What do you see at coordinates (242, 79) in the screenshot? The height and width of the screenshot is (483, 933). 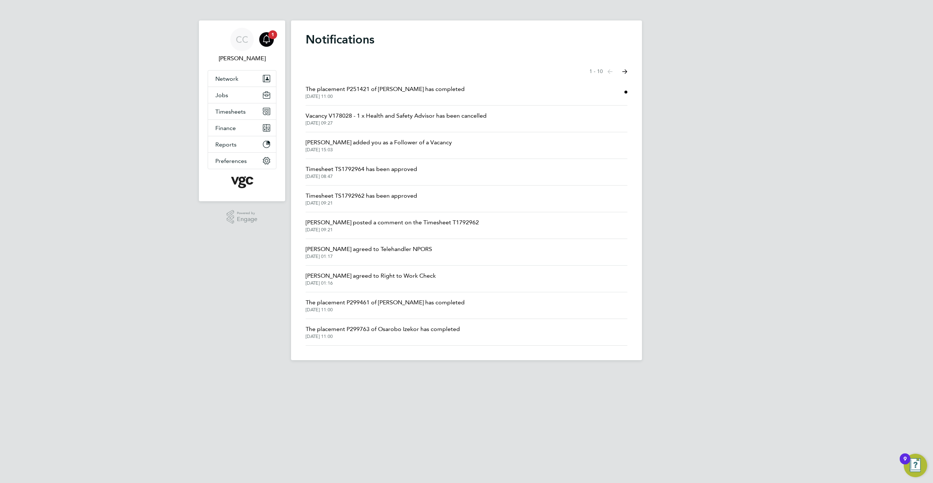 I see `button: Network` at bounding box center [242, 79].